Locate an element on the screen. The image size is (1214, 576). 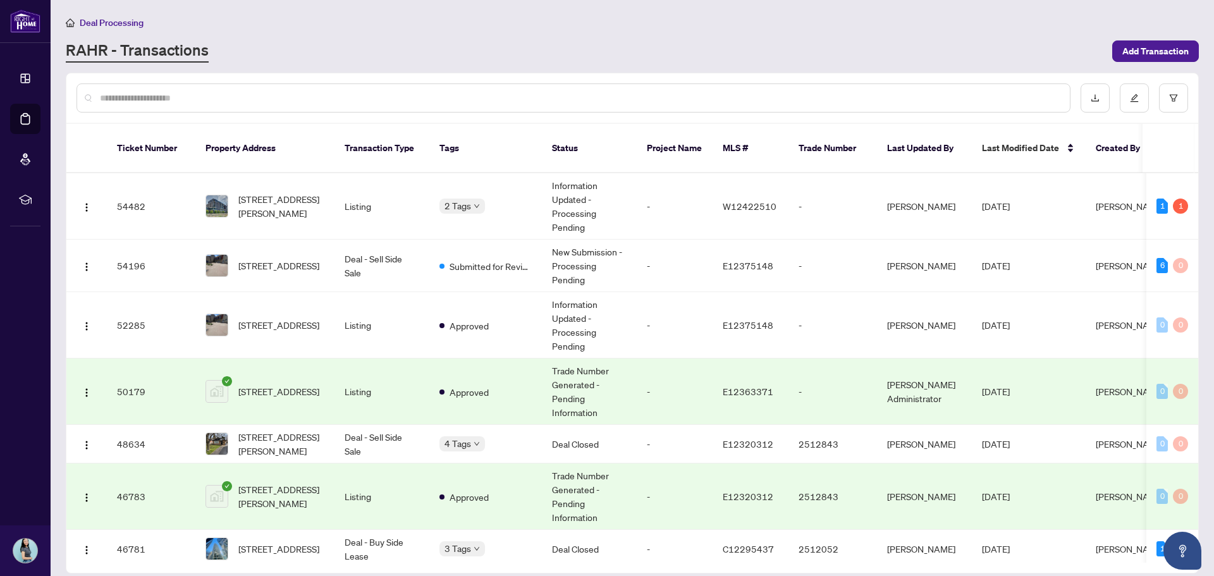
span: C12295437 is located at coordinates (748, 549).